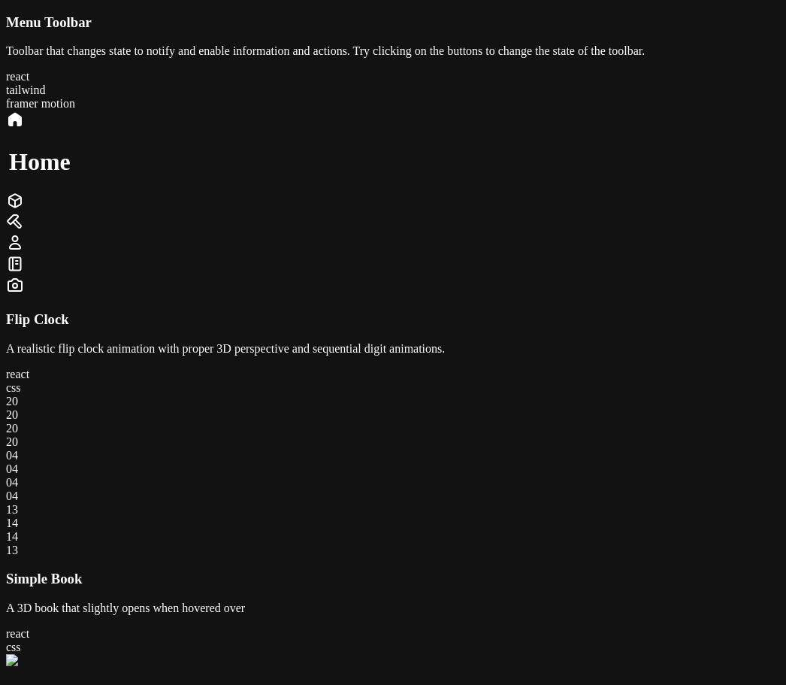 Image resolution: width=786 pixels, height=685 pixels. Describe the element at coordinates (393, 579) in the screenshot. I see `h3: Simple Book` at that location.